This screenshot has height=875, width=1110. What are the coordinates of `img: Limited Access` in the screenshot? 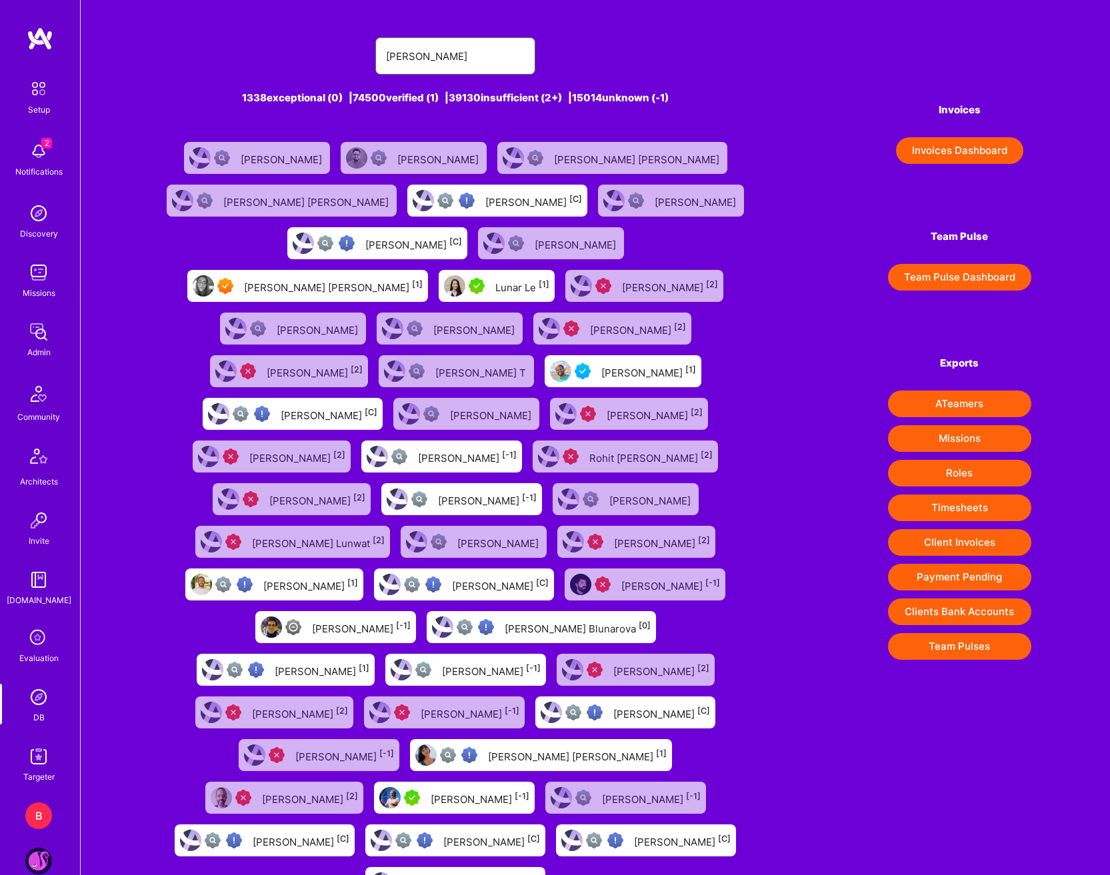 It's located at (293, 627).